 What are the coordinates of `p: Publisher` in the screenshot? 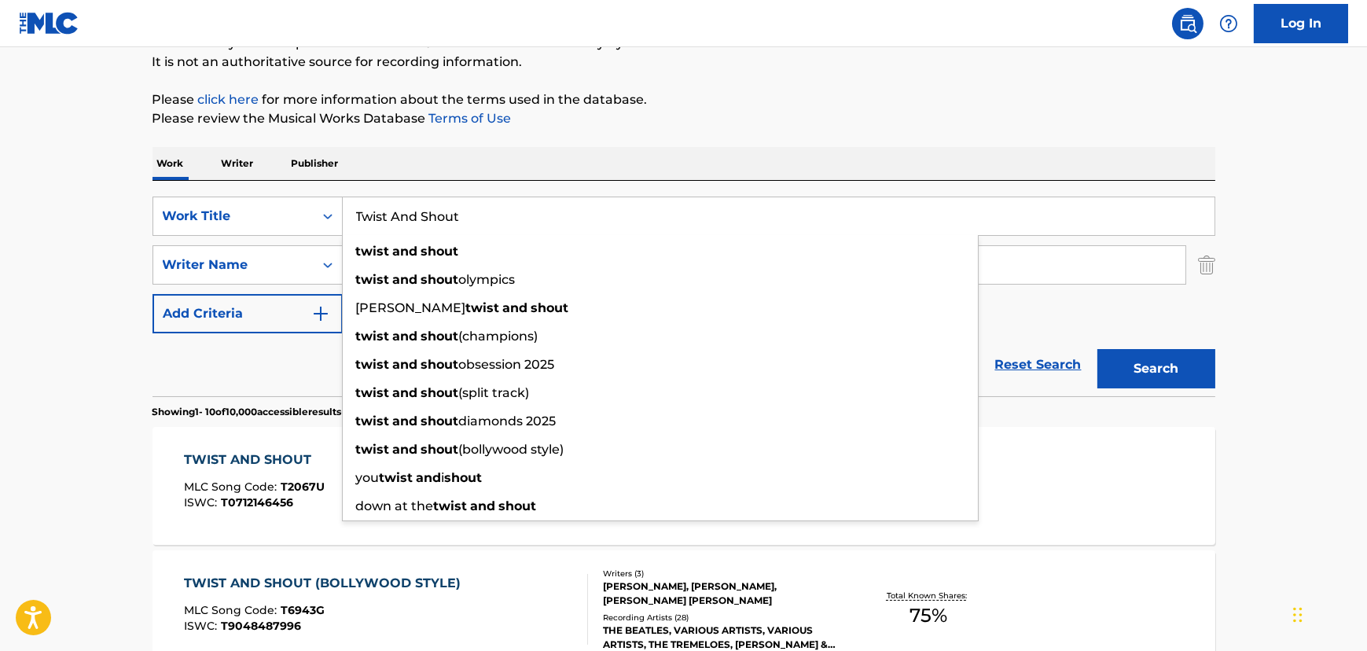 It's located at (315, 164).